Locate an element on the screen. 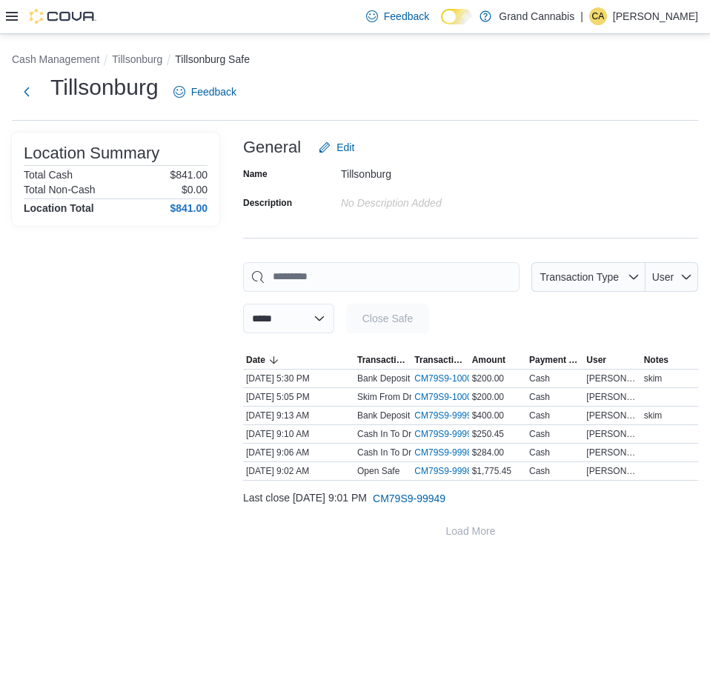 The width and height of the screenshot is (710, 674). p: Grand Cannabis is located at coordinates (536, 16).